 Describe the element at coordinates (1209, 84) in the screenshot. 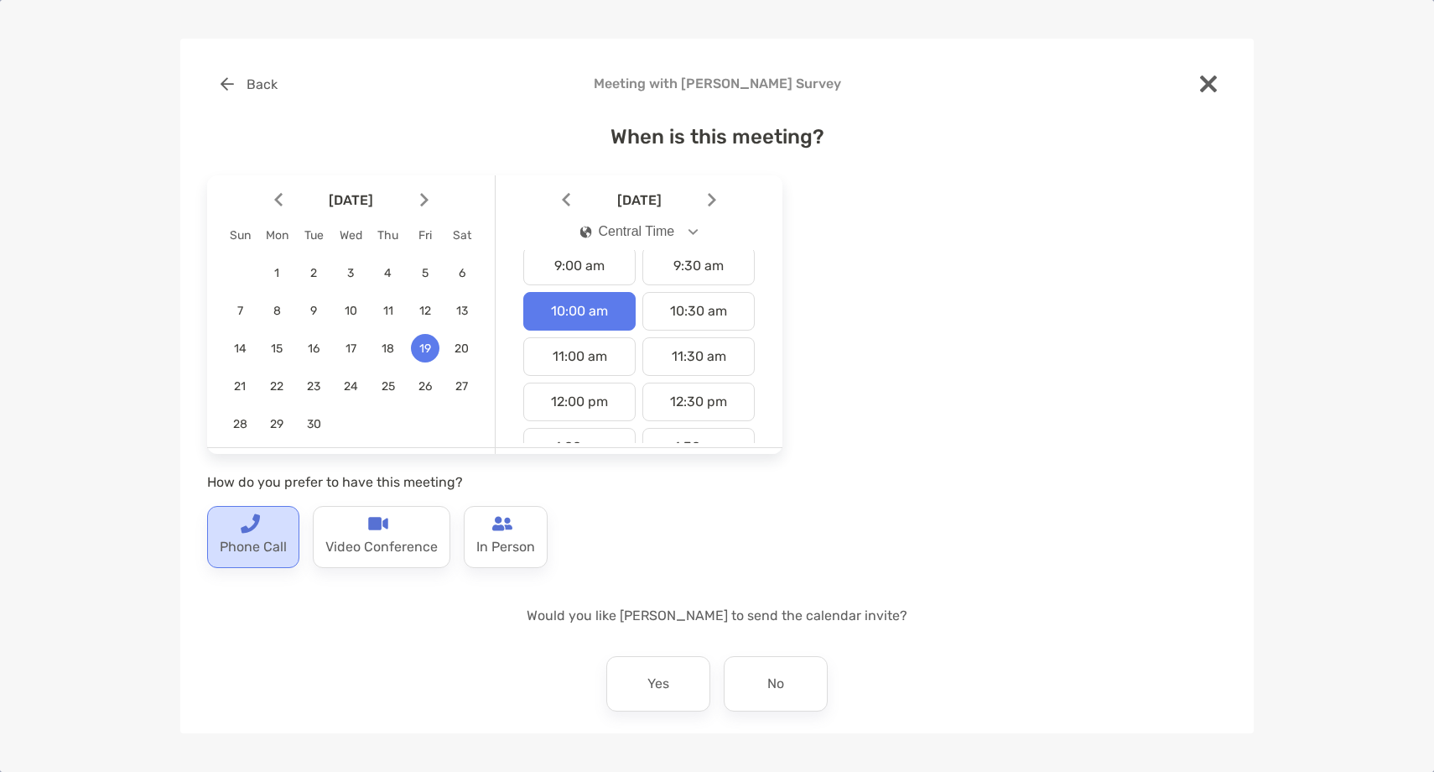

I see `img: close modal` at that location.